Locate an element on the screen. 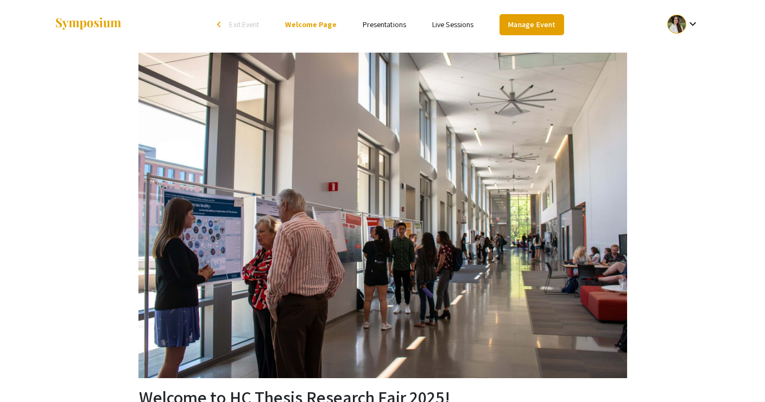 The image size is (765, 402). img: HC Thesis Research Fair 2025 is located at coordinates (383, 215).